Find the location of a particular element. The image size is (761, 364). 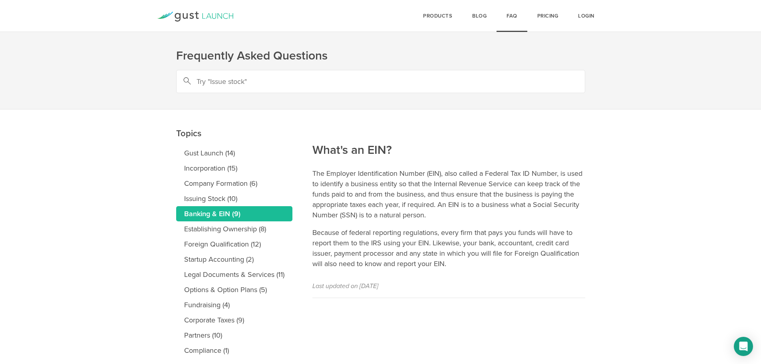

p: Because of federal reporting regulations, every firm that pays you funds will have to report them... is located at coordinates (449, 248).